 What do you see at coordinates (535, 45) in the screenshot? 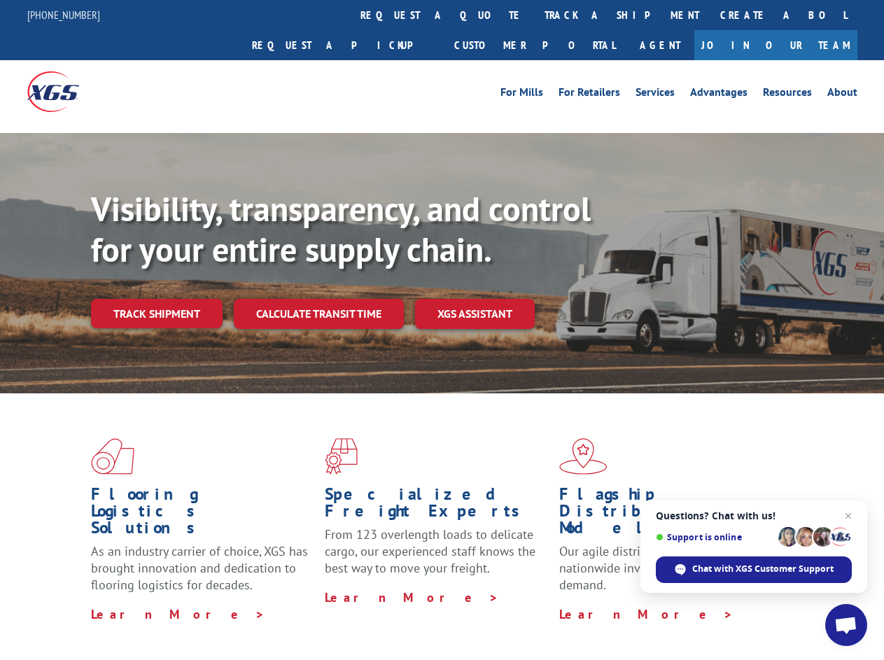
I see `a: Customer Portal` at bounding box center [535, 45].